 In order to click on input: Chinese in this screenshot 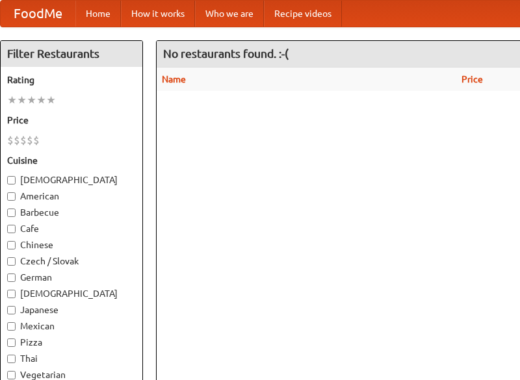, I will do `click(11, 245)`.